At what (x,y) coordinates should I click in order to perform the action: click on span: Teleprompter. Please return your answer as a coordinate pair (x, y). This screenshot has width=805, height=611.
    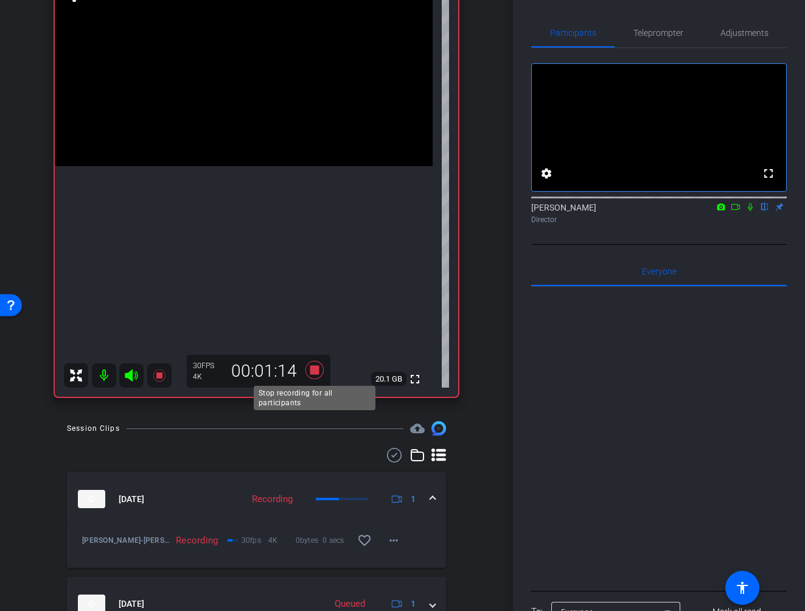
    Looking at the image, I should click on (658, 33).